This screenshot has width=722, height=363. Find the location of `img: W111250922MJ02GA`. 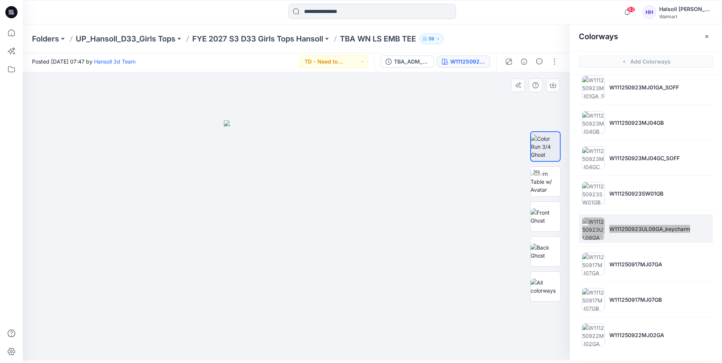

img: W111250922MJ02GA is located at coordinates (593, 335).